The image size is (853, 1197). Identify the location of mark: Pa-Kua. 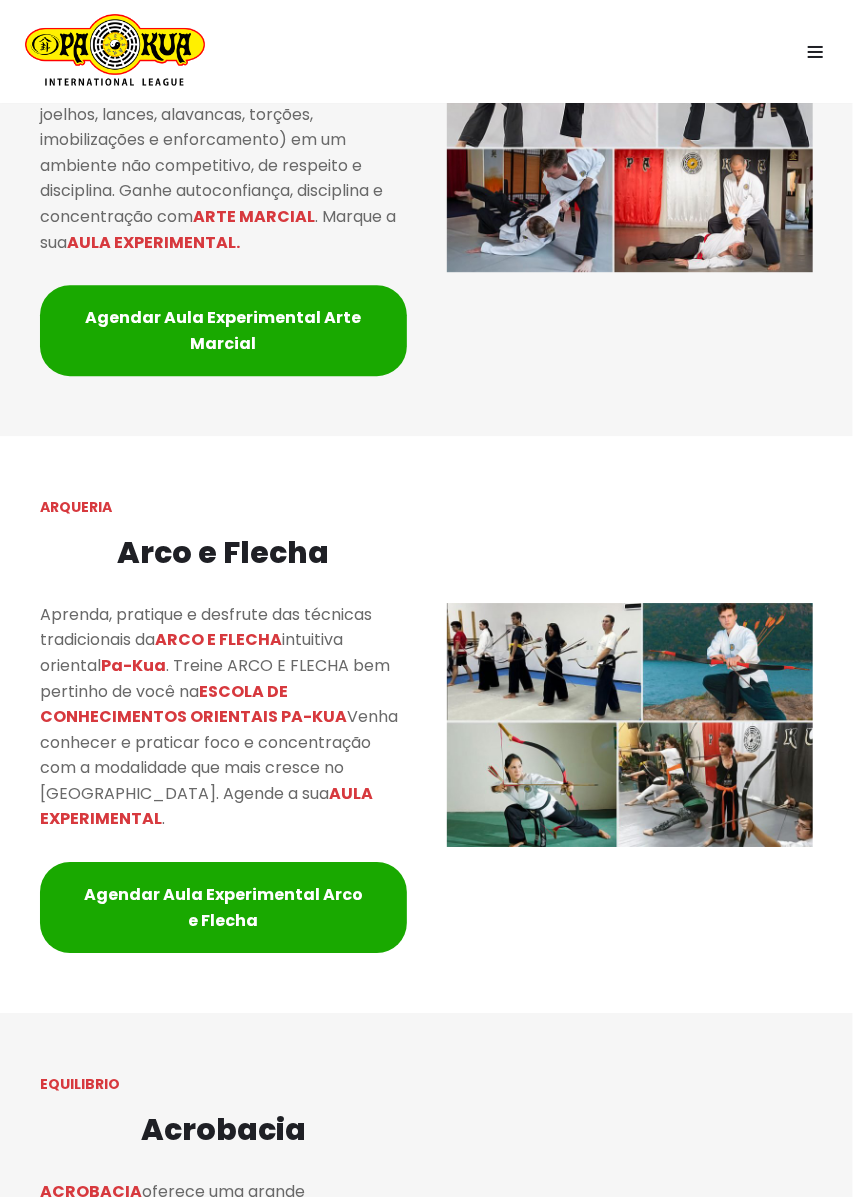
(133, 665).